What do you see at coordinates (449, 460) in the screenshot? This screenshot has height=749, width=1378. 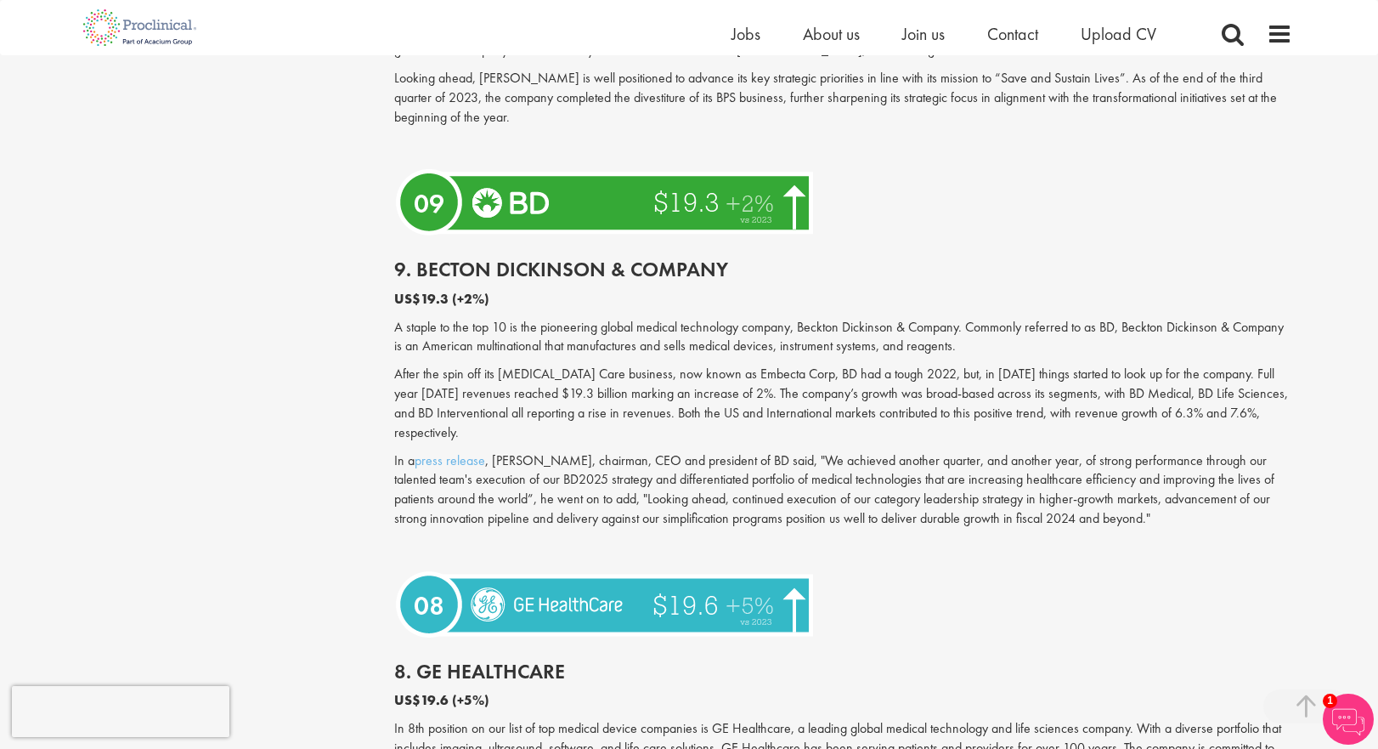 I see `a: press release` at bounding box center [449, 460].